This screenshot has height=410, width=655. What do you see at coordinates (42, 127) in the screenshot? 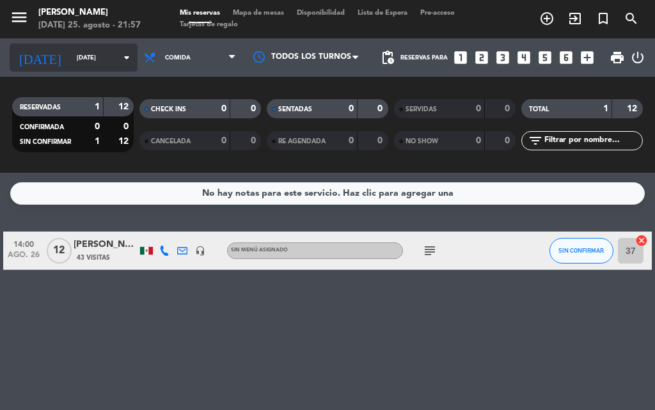
I see `span: CONFIRMADA` at bounding box center [42, 127].